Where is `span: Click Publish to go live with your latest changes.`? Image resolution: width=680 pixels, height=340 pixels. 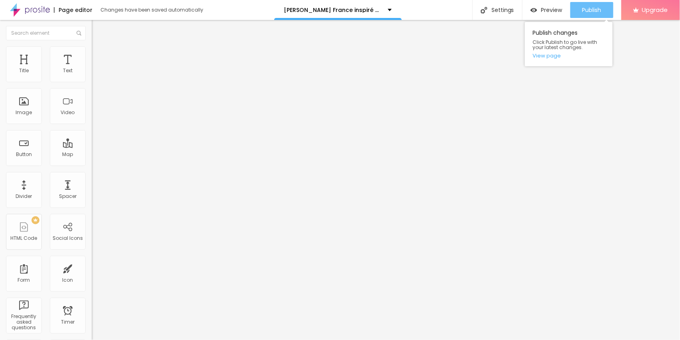
span: Click Publish to go live with your latest changes. is located at coordinates (569, 45).